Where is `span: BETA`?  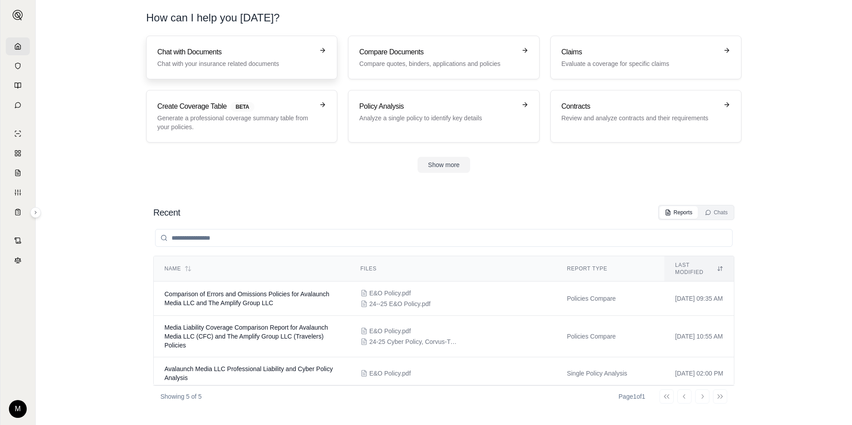
span: BETA is located at coordinates (242, 107).